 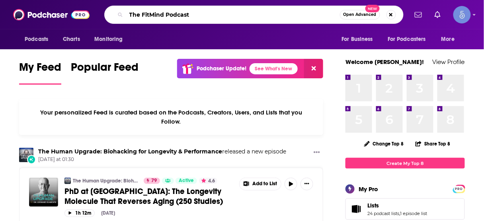 What do you see at coordinates (459, 189) in the screenshot?
I see `span: PRO` at bounding box center [459, 189].